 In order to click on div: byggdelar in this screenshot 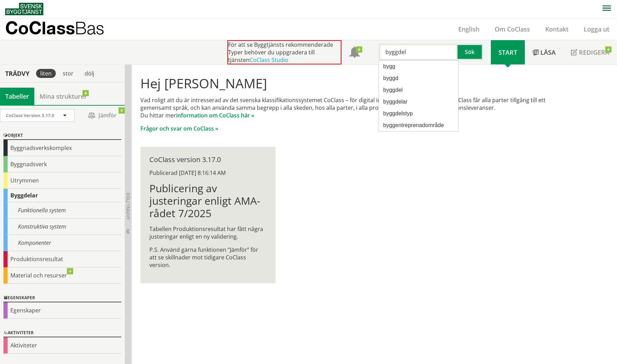, I will do `click(417, 102)`.